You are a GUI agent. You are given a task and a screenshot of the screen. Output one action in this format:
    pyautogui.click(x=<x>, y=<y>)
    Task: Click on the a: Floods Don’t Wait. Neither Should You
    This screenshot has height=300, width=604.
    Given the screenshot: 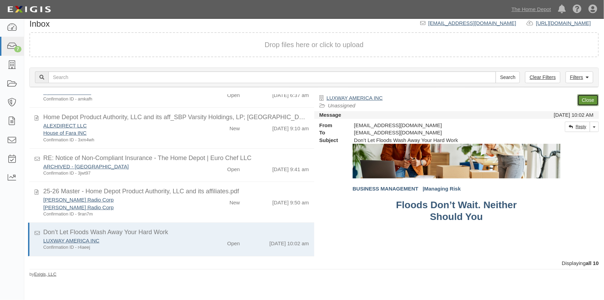 What is the action you would take?
    pyautogui.click(x=456, y=211)
    